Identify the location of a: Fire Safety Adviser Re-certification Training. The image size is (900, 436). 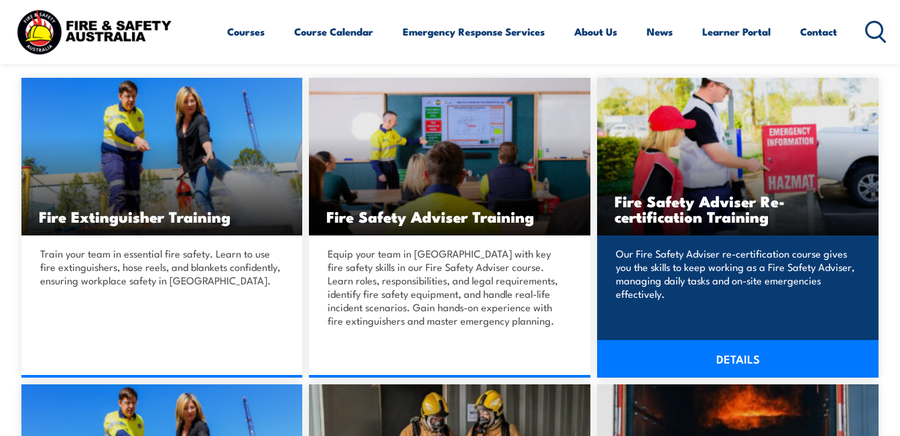
(738, 156).